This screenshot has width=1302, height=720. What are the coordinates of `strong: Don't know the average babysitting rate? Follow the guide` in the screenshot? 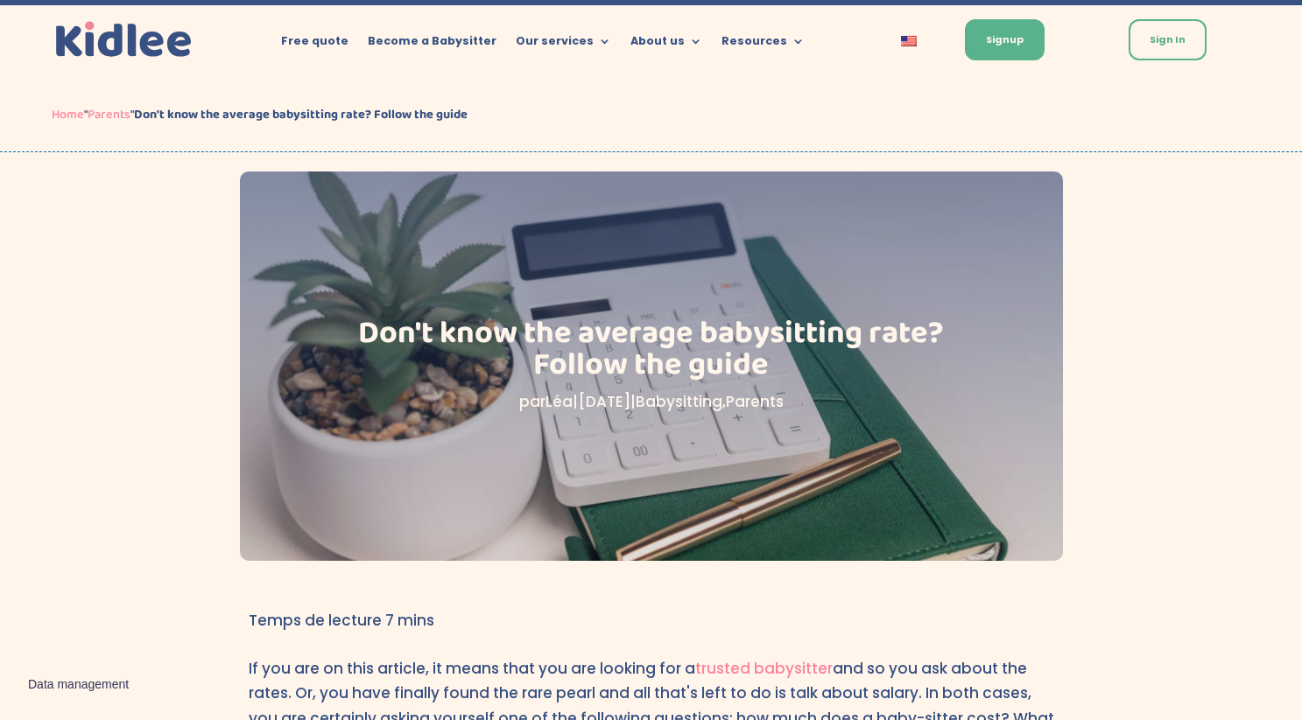 It's located at (300, 115).